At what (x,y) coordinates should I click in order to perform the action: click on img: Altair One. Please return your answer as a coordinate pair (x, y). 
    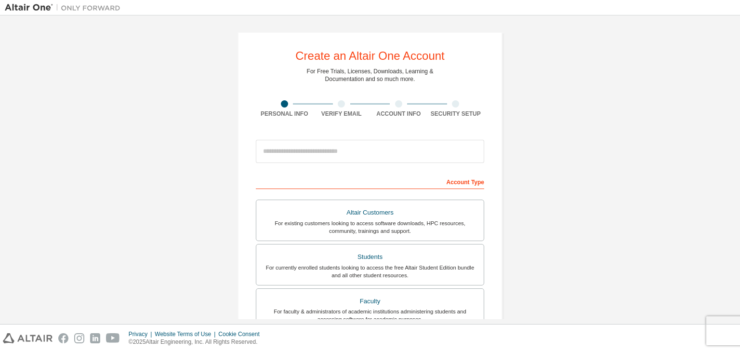
    Looking at the image, I should click on (65, 8).